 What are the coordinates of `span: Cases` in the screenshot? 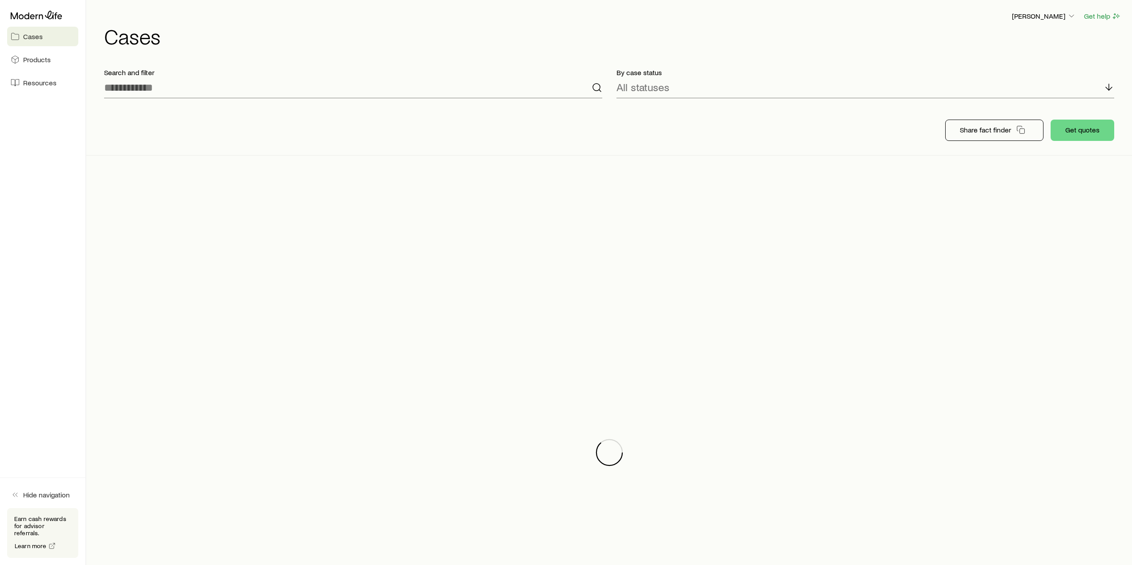 It's located at (33, 36).